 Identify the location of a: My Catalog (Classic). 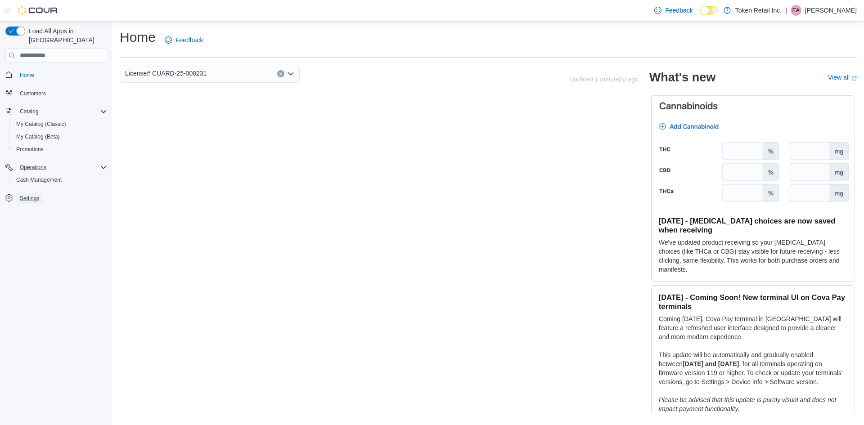
(41, 124).